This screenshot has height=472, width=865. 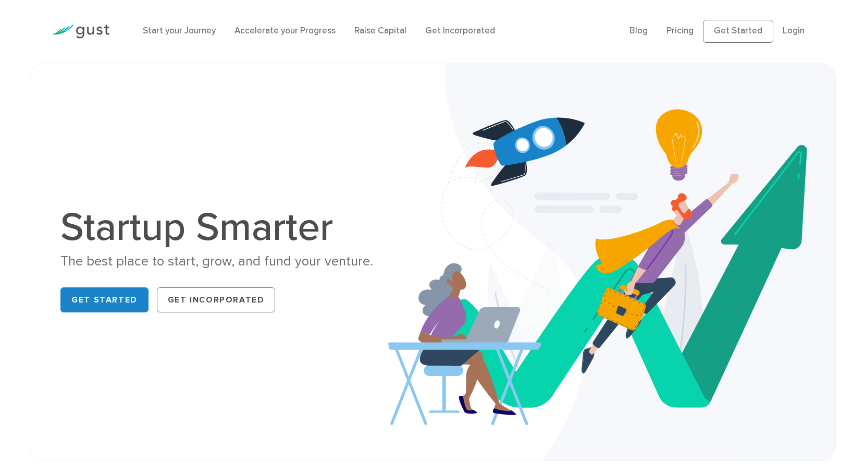 What do you see at coordinates (240, 261) in the screenshot?
I see `div: The best place to start, grow, and fund your venture.` at bounding box center [240, 261].